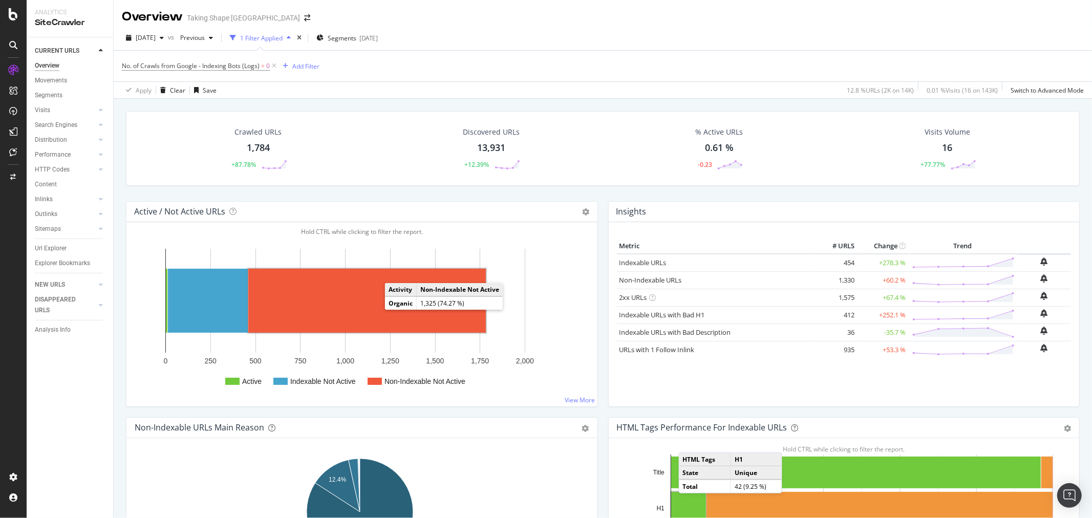 This screenshot has height=518, width=1092. I want to click on span: Segments, so click(342, 38).